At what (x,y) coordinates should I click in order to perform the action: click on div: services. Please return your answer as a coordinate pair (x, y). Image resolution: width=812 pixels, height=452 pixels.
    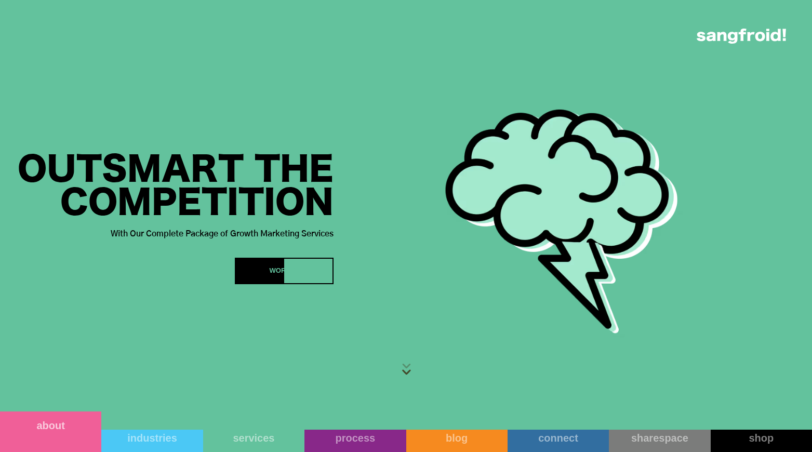
    Looking at the image, I should click on (253, 438).